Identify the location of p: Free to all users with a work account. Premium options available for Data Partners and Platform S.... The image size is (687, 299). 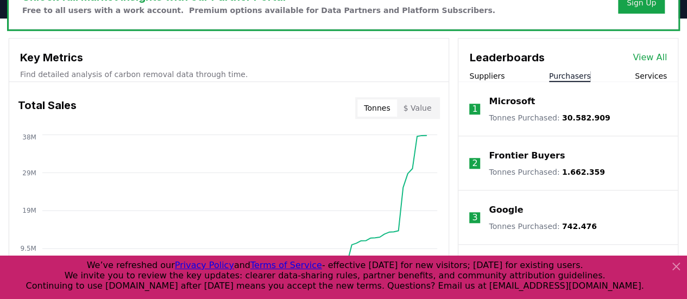
(258, 10).